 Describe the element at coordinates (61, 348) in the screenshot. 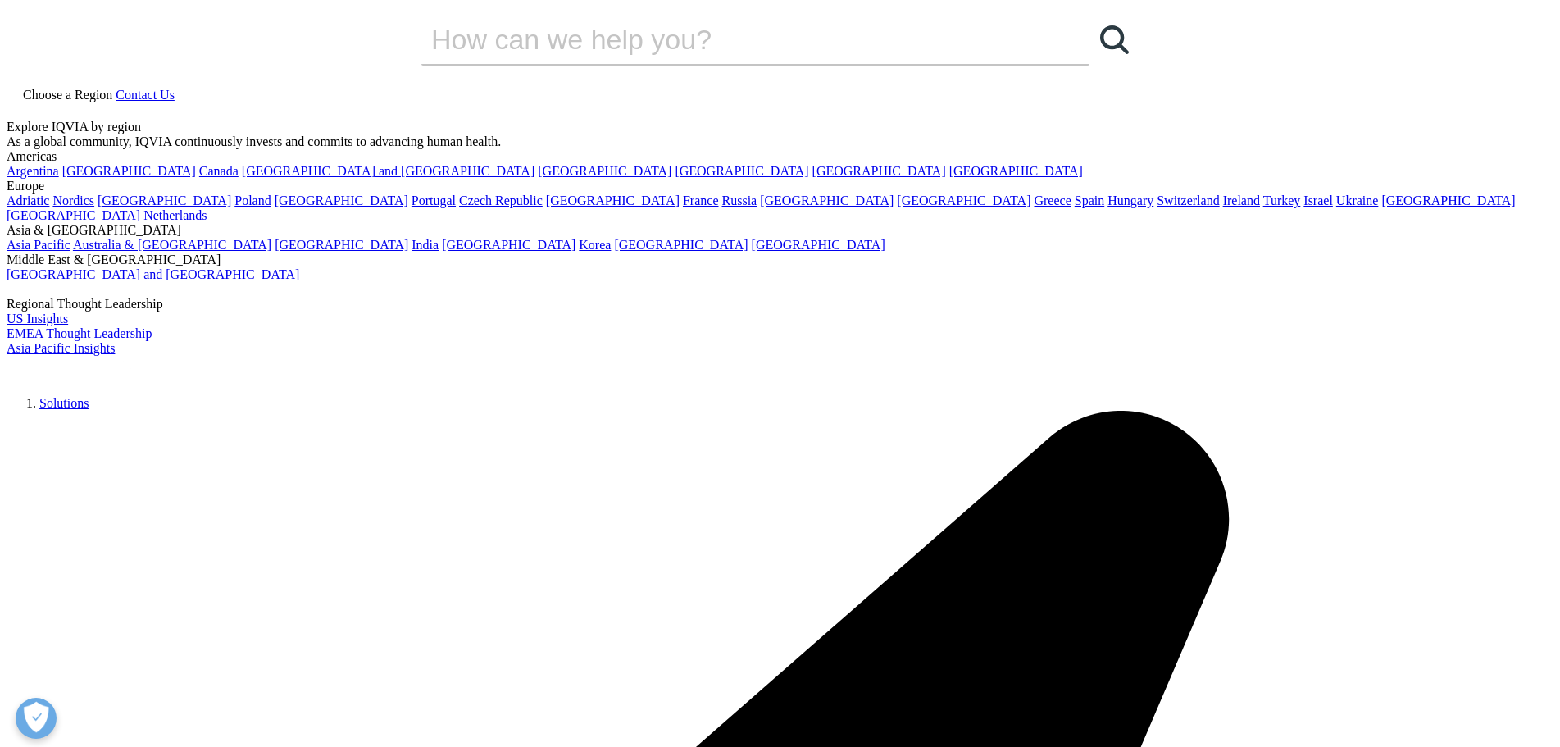

I see `a: Asia Pacific Insights` at that location.